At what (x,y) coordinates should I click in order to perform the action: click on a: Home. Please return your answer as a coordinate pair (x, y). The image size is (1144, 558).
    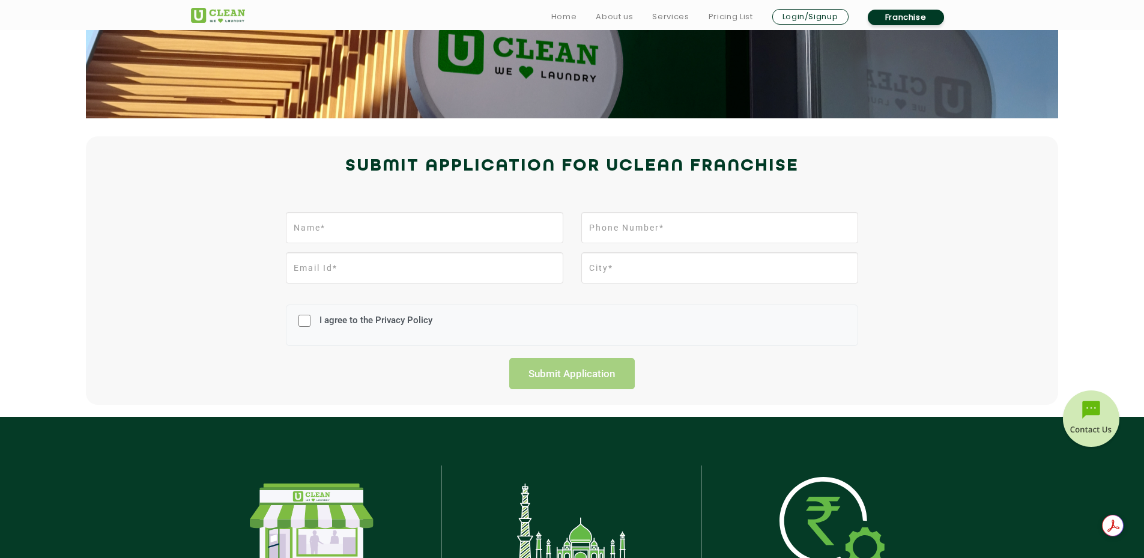
    Looking at the image, I should click on (564, 17).